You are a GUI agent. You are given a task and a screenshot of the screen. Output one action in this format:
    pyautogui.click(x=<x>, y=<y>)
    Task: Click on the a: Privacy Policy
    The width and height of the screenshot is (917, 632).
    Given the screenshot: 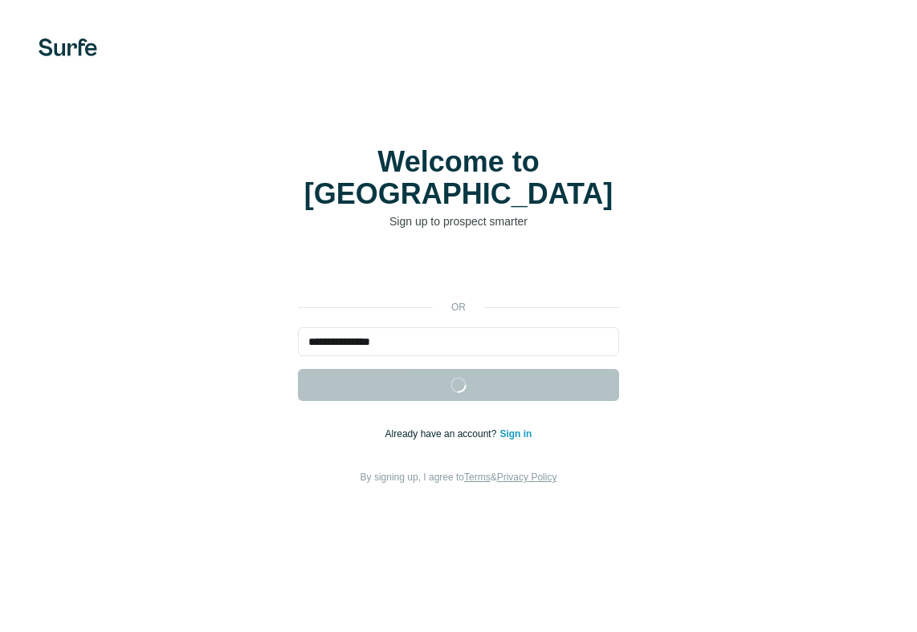 What is the action you would take?
    pyautogui.click(x=527, y=478)
    